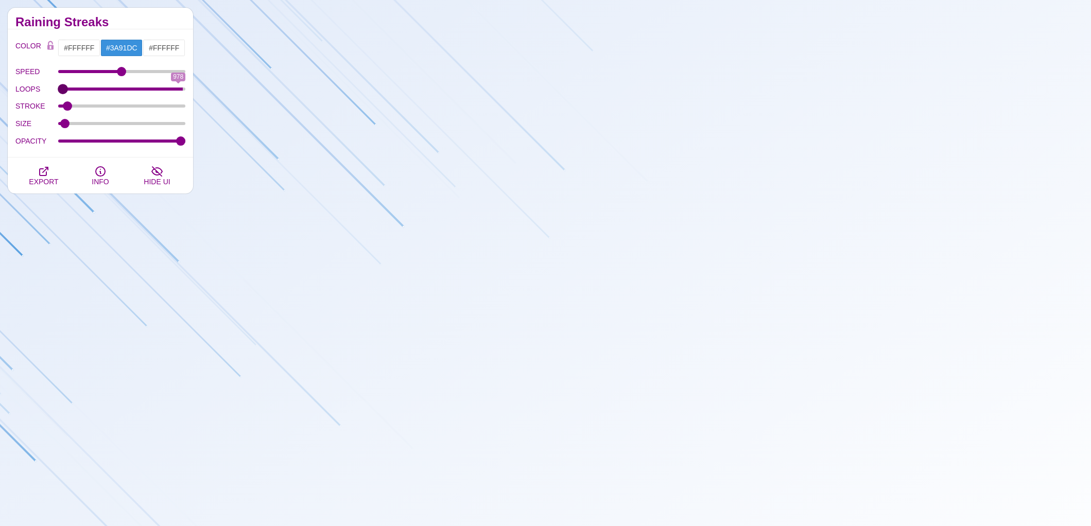 This screenshot has height=526, width=1091. What do you see at coordinates (44, 176) in the screenshot?
I see `button: EXPORT` at bounding box center [44, 176].